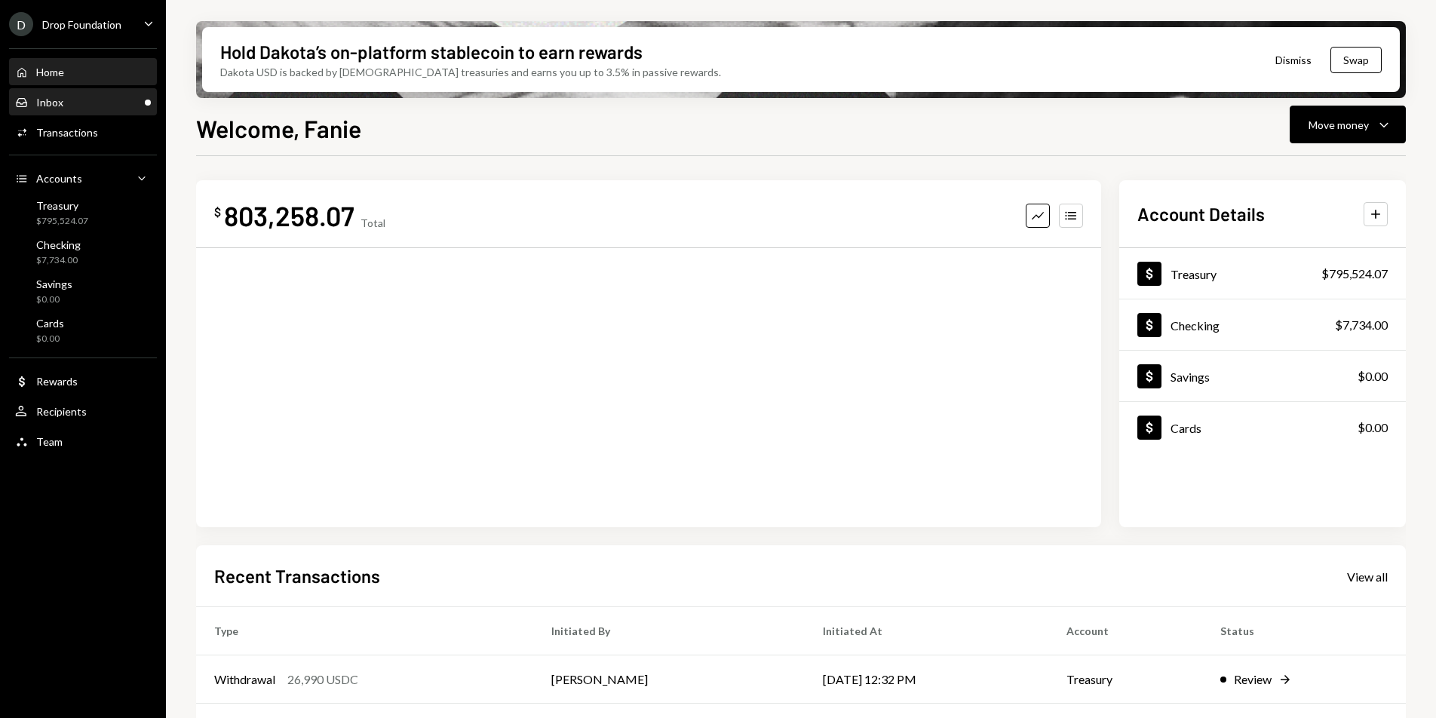 The width and height of the screenshot is (1436, 718). I want to click on div: Team, so click(49, 441).